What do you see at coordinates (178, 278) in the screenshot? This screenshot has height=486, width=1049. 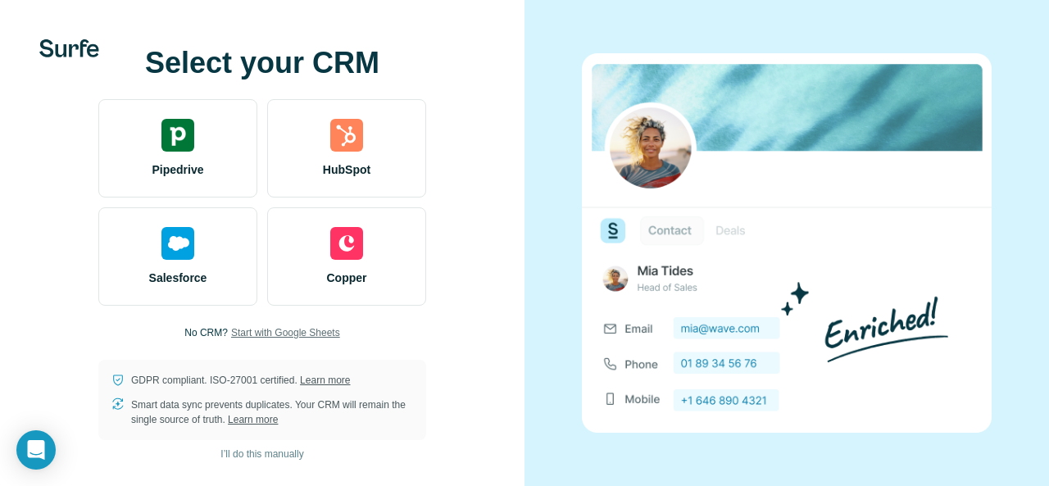 I see `span: Salesforce` at bounding box center [178, 278].